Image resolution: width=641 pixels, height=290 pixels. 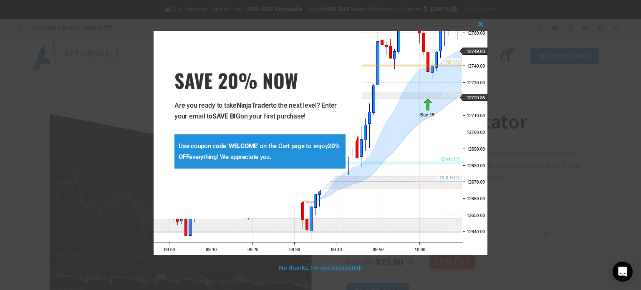 What do you see at coordinates (254, 105) in the screenshot?
I see `strong: NinjaTrader` at bounding box center [254, 105].